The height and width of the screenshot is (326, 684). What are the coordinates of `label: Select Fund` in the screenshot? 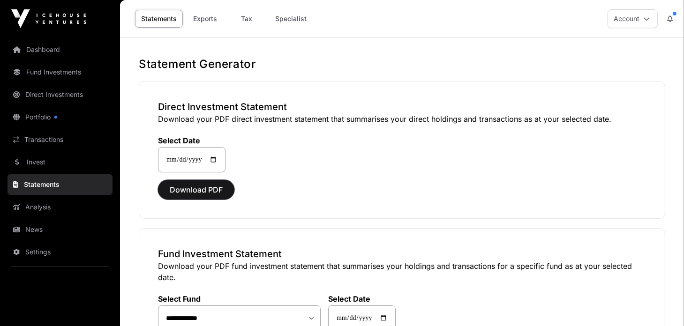 It's located at (239, 299).